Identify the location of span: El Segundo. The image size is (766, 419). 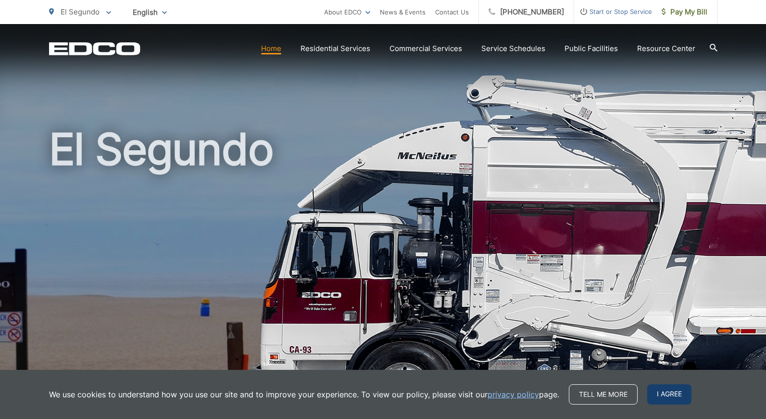
(80, 12).